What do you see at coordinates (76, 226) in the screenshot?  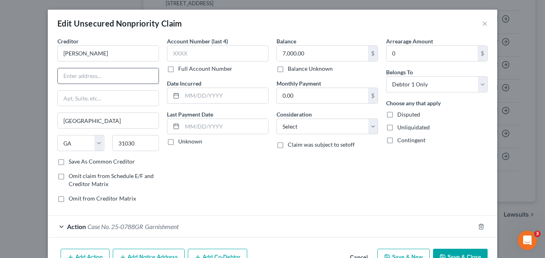 I see `span: Action` at bounding box center [76, 226].